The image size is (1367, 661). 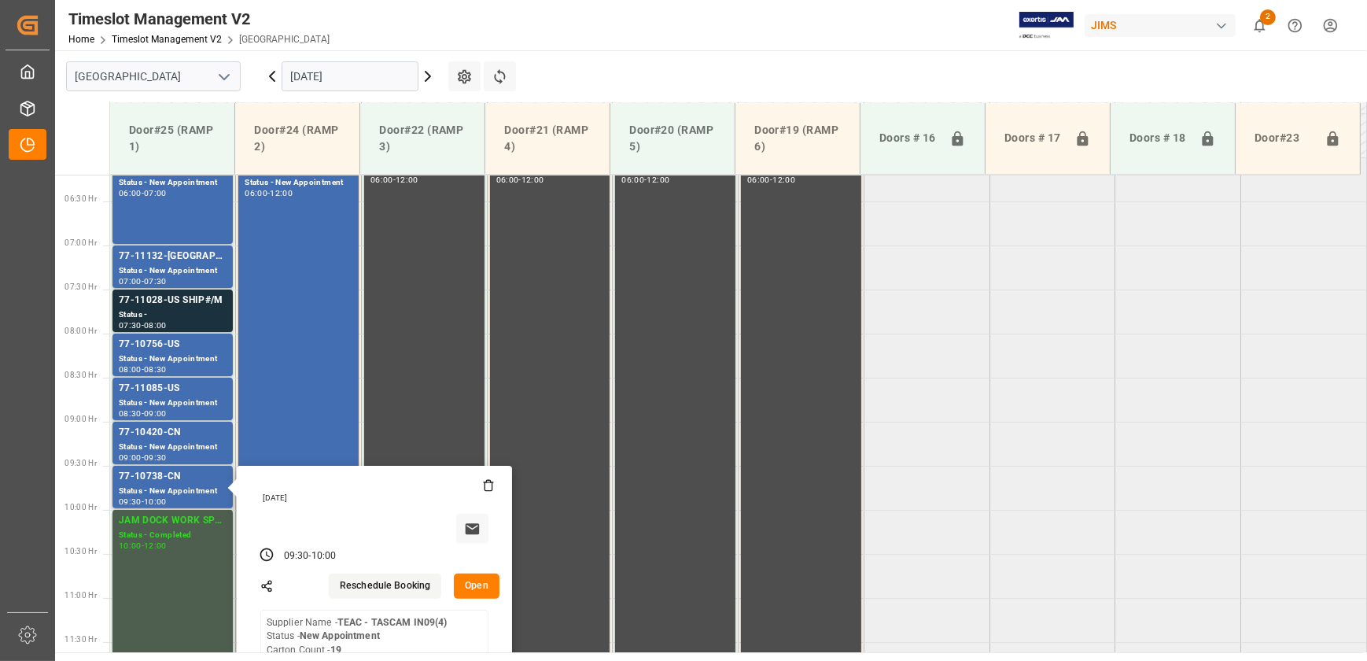 What do you see at coordinates (907, 138) in the screenshot?
I see `div: Doors # 16` at bounding box center [907, 138].